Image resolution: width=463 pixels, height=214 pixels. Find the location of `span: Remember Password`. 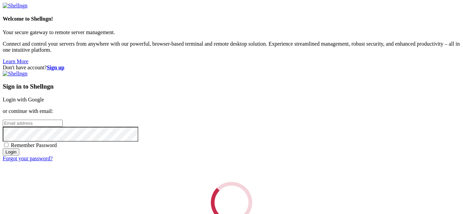

span: Remember Password is located at coordinates (34, 145).